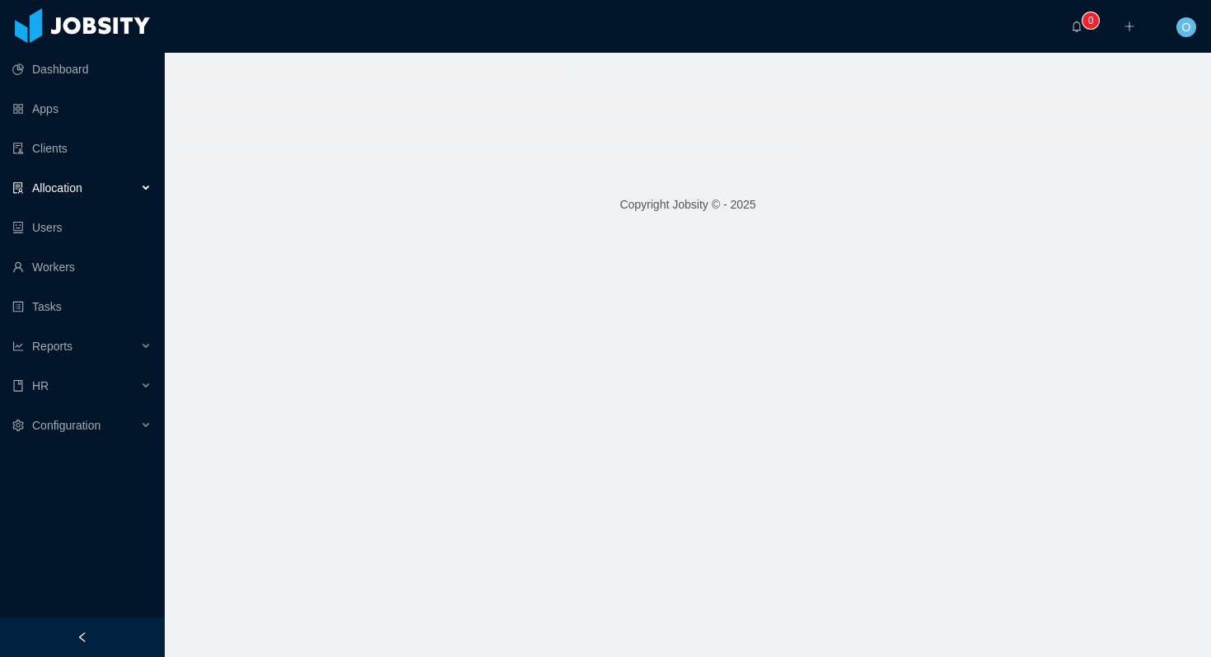 This screenshot has width=1211, height=657. Describe the element at coordinates (18, 425) in the screenshot. I see `i: icon: setting` at that location.